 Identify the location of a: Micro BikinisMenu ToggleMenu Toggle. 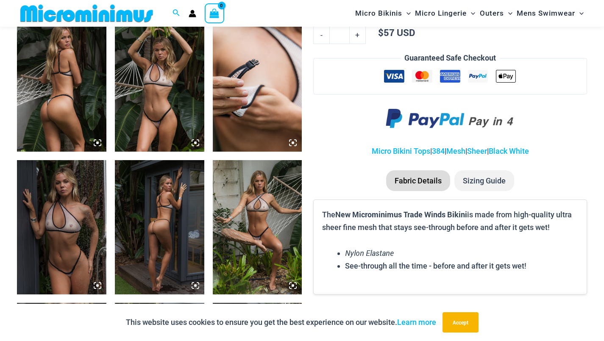
(383, 13).